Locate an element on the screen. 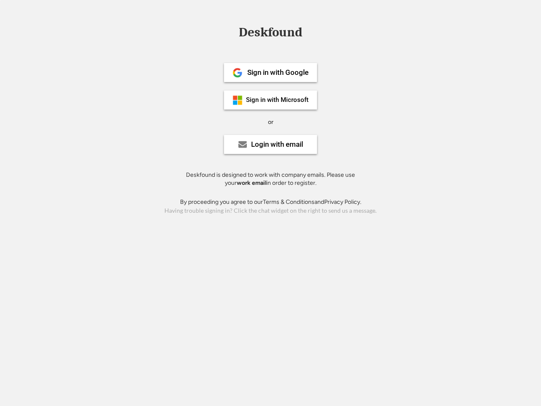 Image resolution: width=541 pixels, height=406 pixels. div: Deskfound is located at coordinates (270, 32).